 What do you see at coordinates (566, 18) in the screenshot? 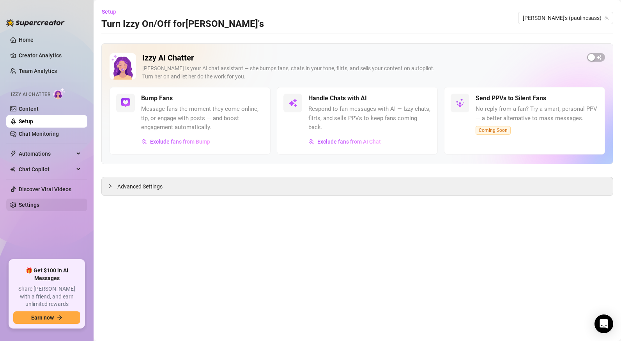
I see `span: Pauline's (paulinesass)` at bounding box center [566, 18].